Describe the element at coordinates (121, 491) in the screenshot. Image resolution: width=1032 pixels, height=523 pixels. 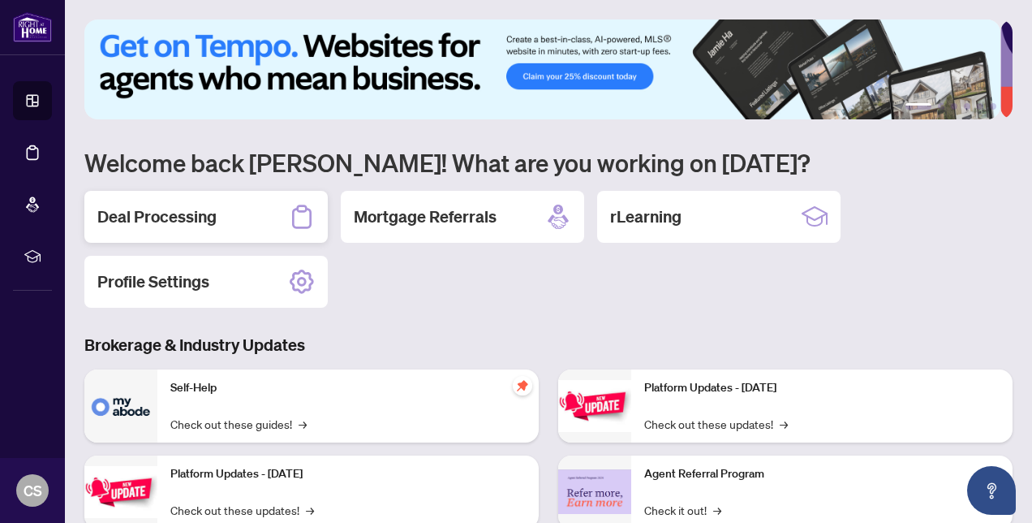
I see `img: Platform Updates - September 16, 2025` at that location.